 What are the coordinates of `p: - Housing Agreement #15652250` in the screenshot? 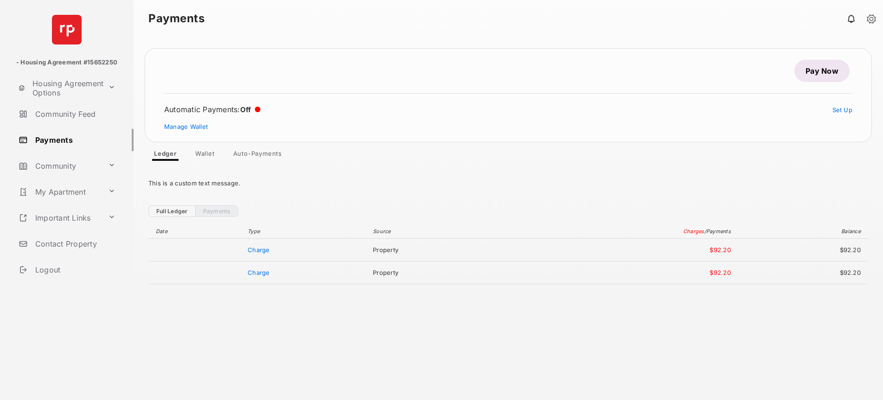 It's located at (67, 63).